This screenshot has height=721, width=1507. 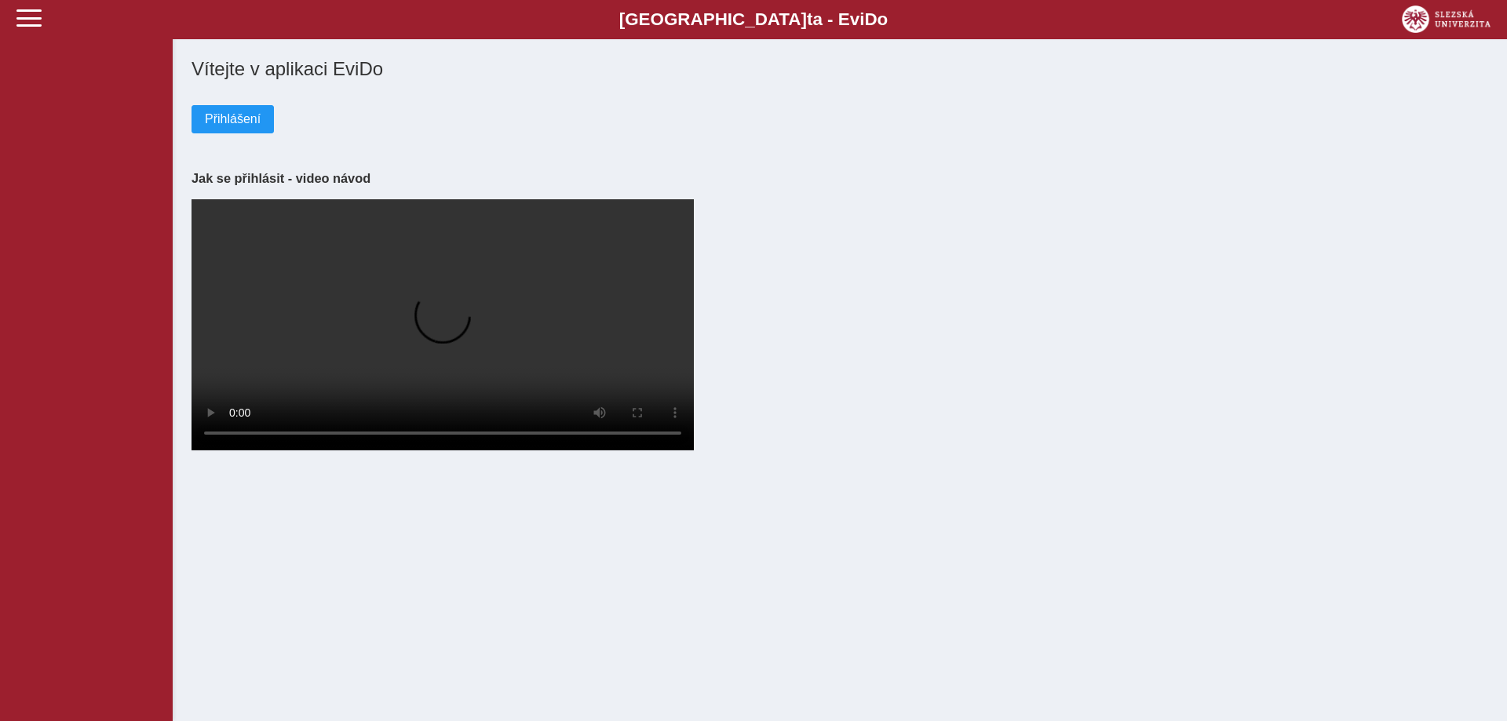 What do you see at coordinates (840, 69) in the screenshot?
I see `h1: Vítejte v aplikaci EviDo` at bounding box center [840, 69].